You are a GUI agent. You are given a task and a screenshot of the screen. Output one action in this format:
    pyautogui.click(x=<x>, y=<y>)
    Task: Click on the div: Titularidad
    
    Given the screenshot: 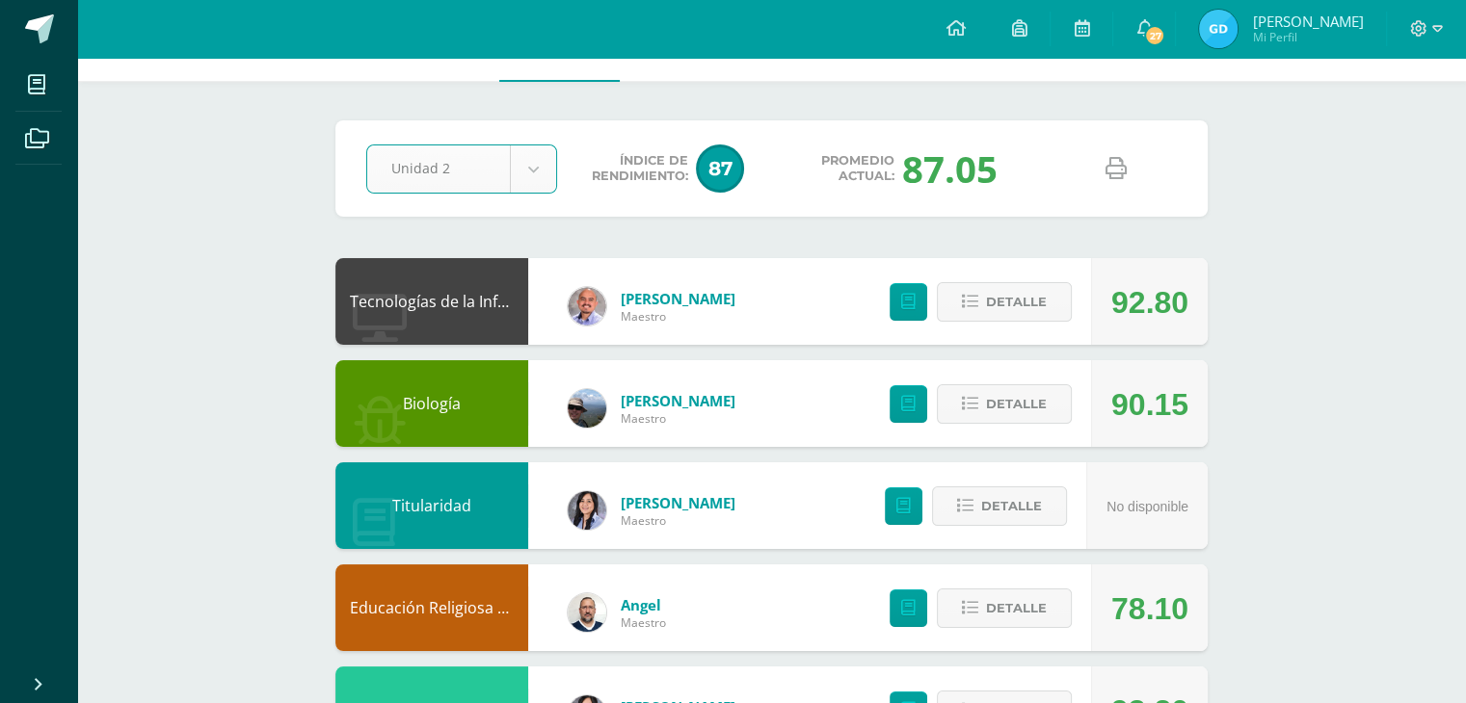 What is the action you would take?
    pyautogui.click(x=432, y=506)
    